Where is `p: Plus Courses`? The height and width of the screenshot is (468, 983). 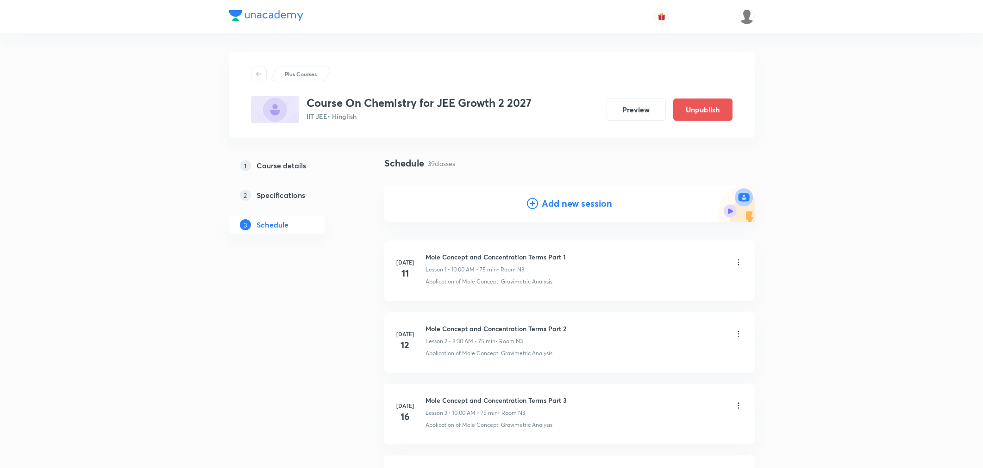 p: Plus Courses is located at coordinates (300, 74).